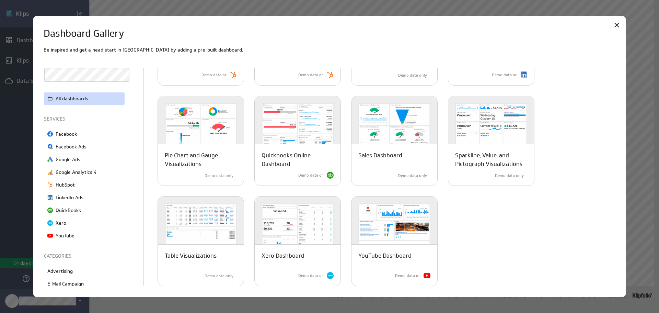 This screenshot has width=659, height=313. Describe the element at coordinates (283, 255) in the screenshot. I see `p: Xero Dashboard` at that location.